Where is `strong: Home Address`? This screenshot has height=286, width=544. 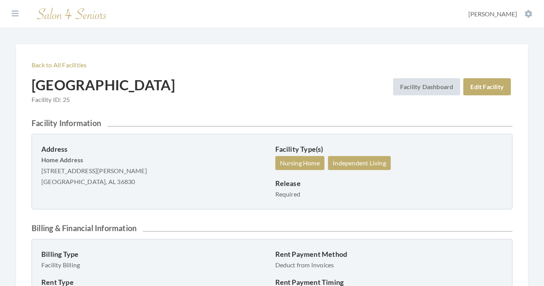
strong: Home Address is located at coordinates (62, 160).